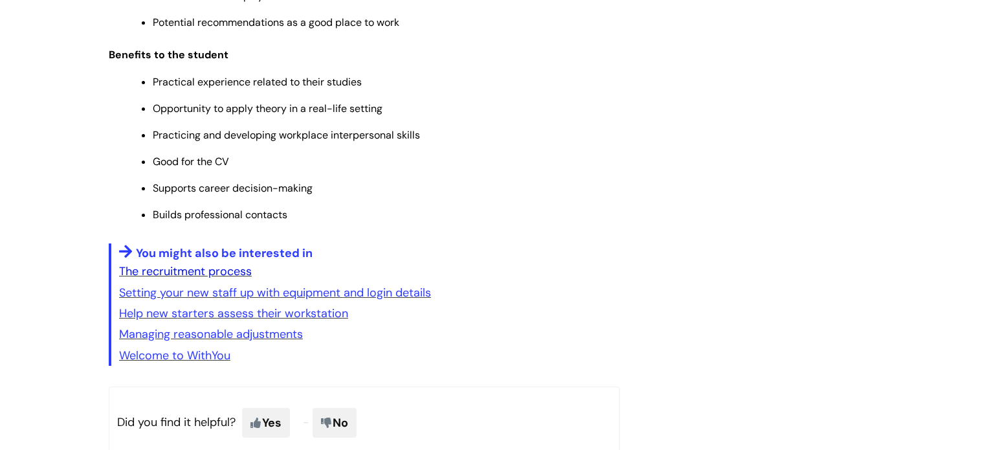  Describe the element at coordinates (232, 188) in the screenshot. I see `span: Supports career decision-making` at that location.